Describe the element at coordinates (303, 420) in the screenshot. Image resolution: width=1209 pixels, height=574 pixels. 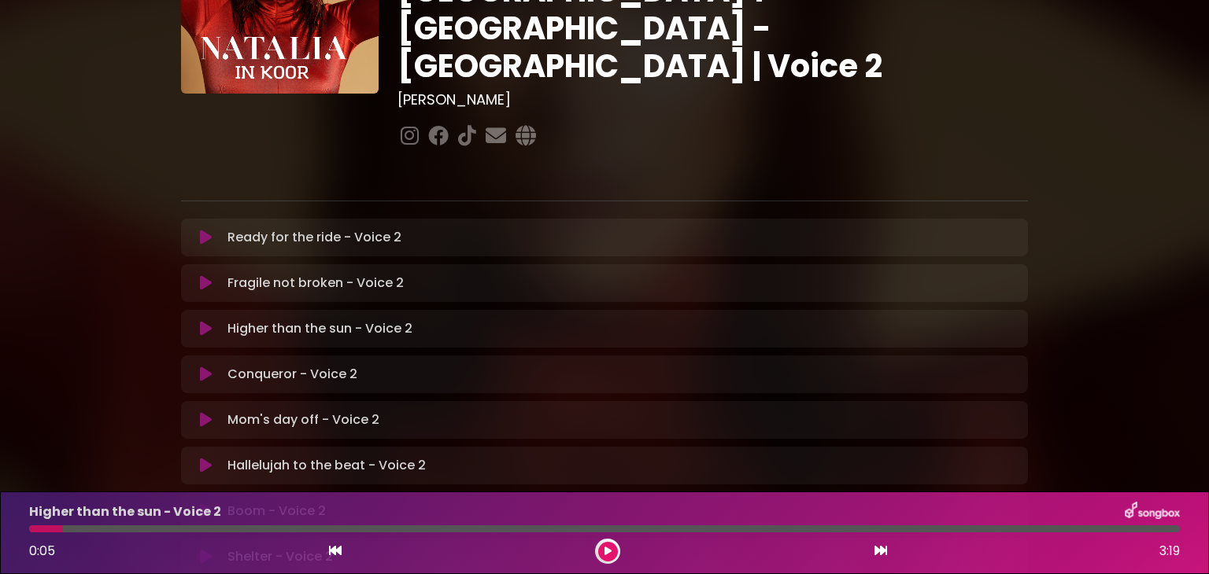
I see `p: Mom's day off - Voice 2` at that location.